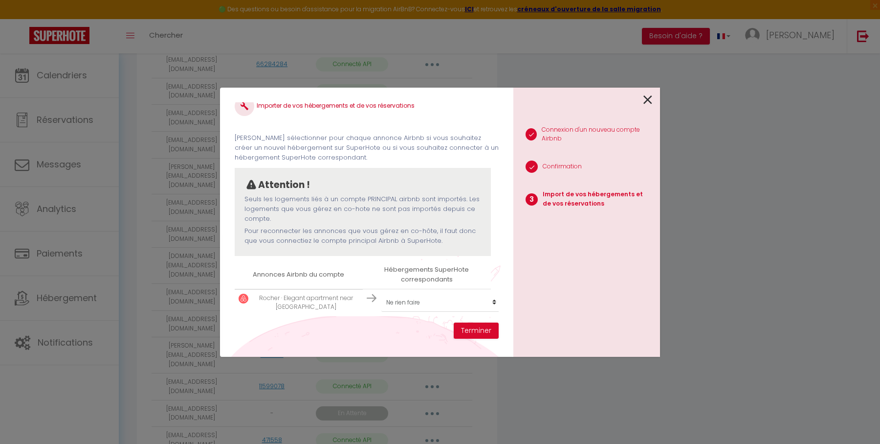 This screenshot has height=444, width=880. I want to click on p: Attention !, so click(284, 185).